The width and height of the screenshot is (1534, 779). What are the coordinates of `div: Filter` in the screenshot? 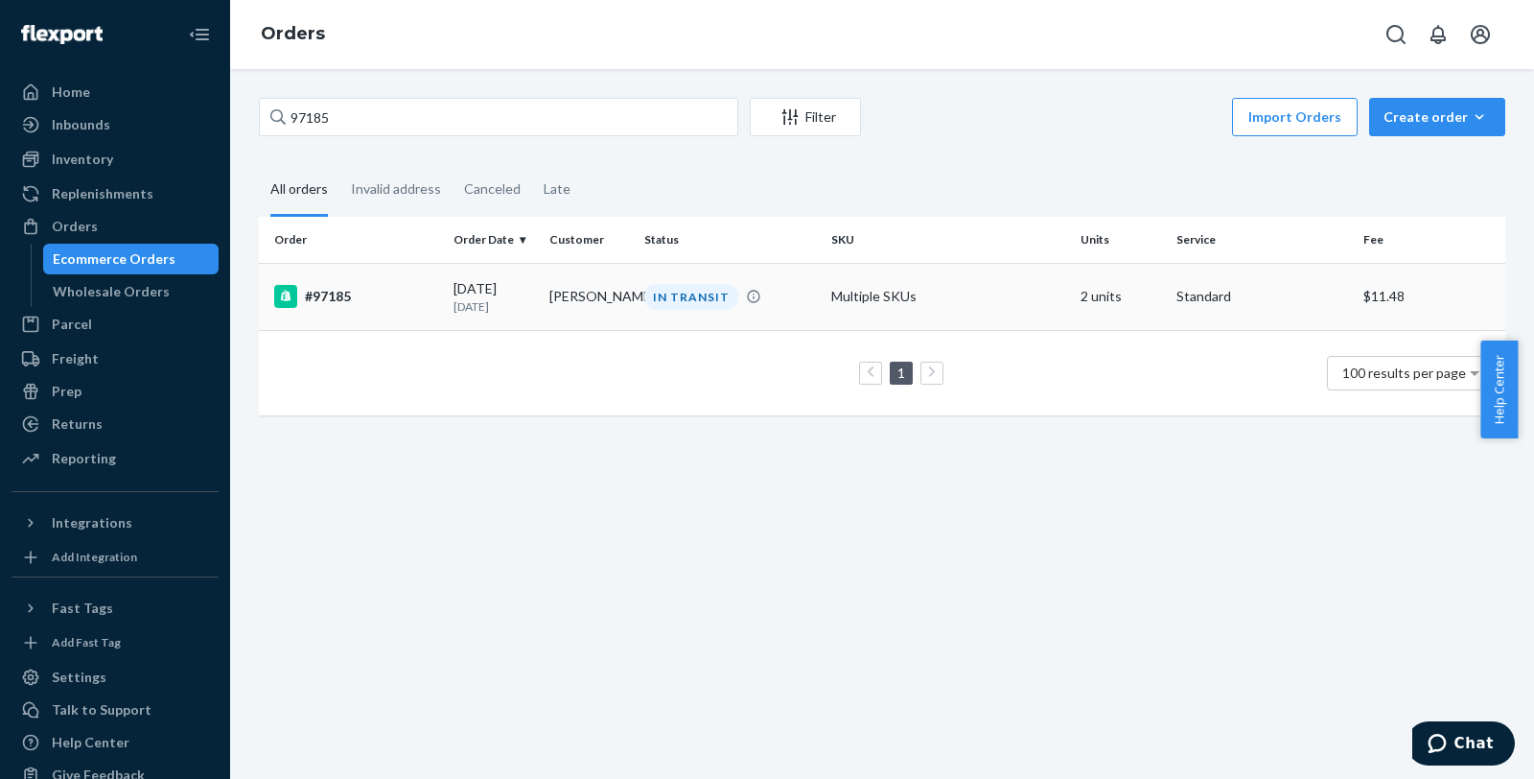 It's located at (805, 117).